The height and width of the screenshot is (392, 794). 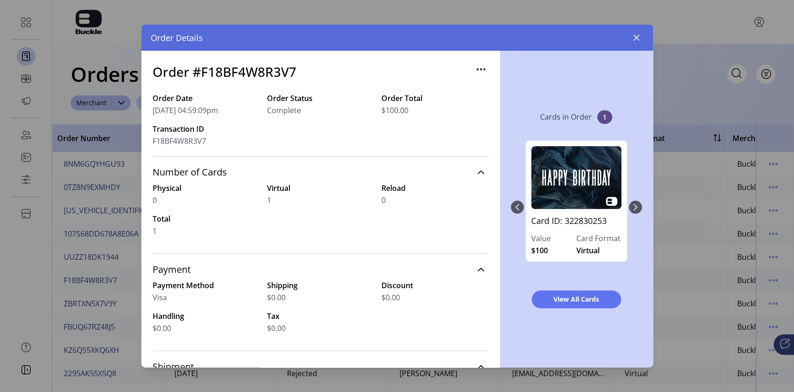 I want to click on span: Virtual, so click(x=588, y=250).